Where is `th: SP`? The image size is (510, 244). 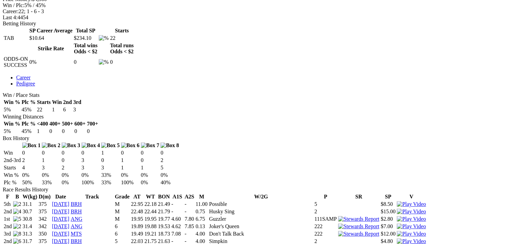 th: SP is located at coordinates (388, 197).